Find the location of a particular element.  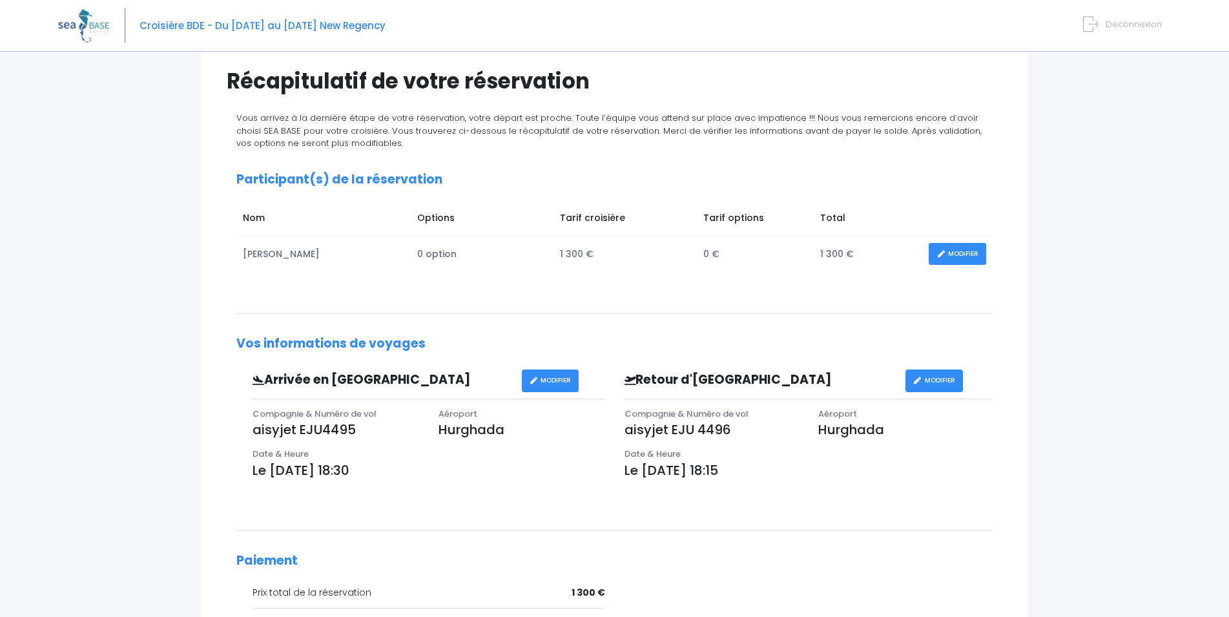

p: aisyjet EJU 4496 is located at coordinates (712, 430).